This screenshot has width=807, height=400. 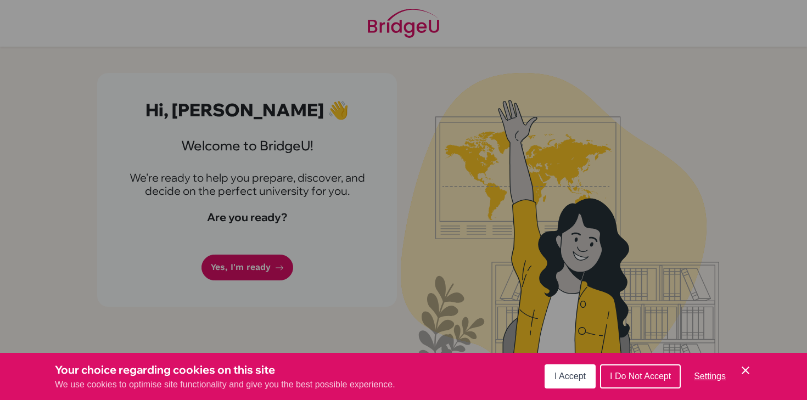 I want to click on span: I Accept, so click(x=569, y=376).